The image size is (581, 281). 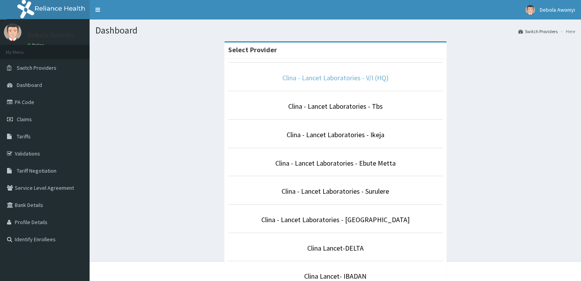 I want to click on span: Switch Providers, so click(x=37, y=68).